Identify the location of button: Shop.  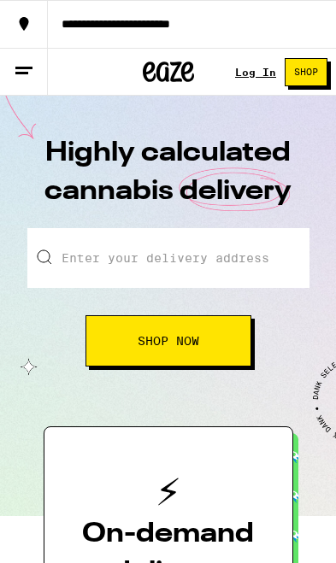
(306, 72).